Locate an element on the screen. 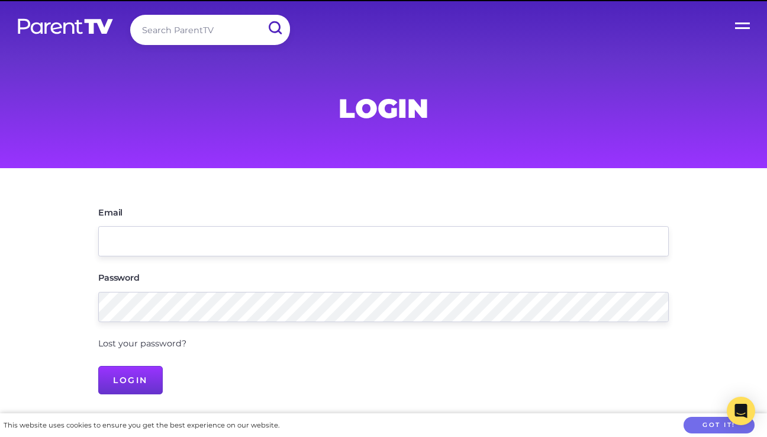 This screenshot has width=767, height=437. label: Email is located at coordinates (110, 213).